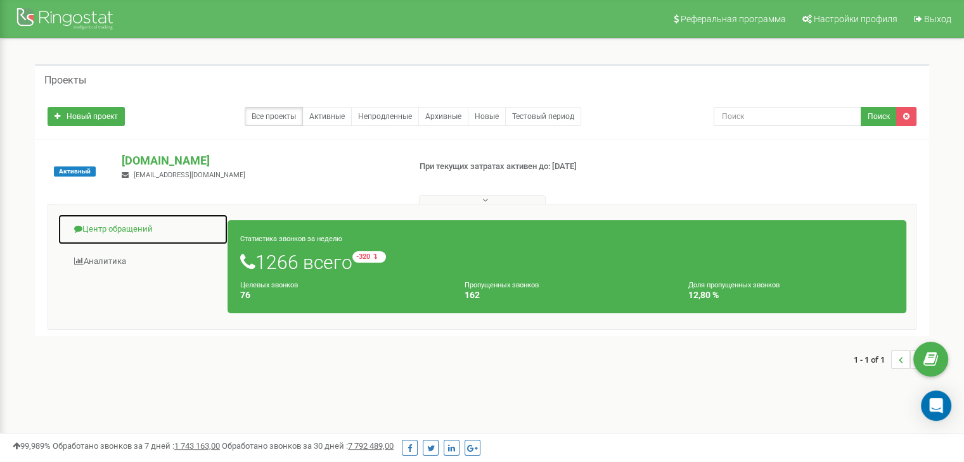 This screenshot has height=462, width=964. Describe the element at coordinates (274, 117) in the screenshot. I see `a: Все проекты` at that location.